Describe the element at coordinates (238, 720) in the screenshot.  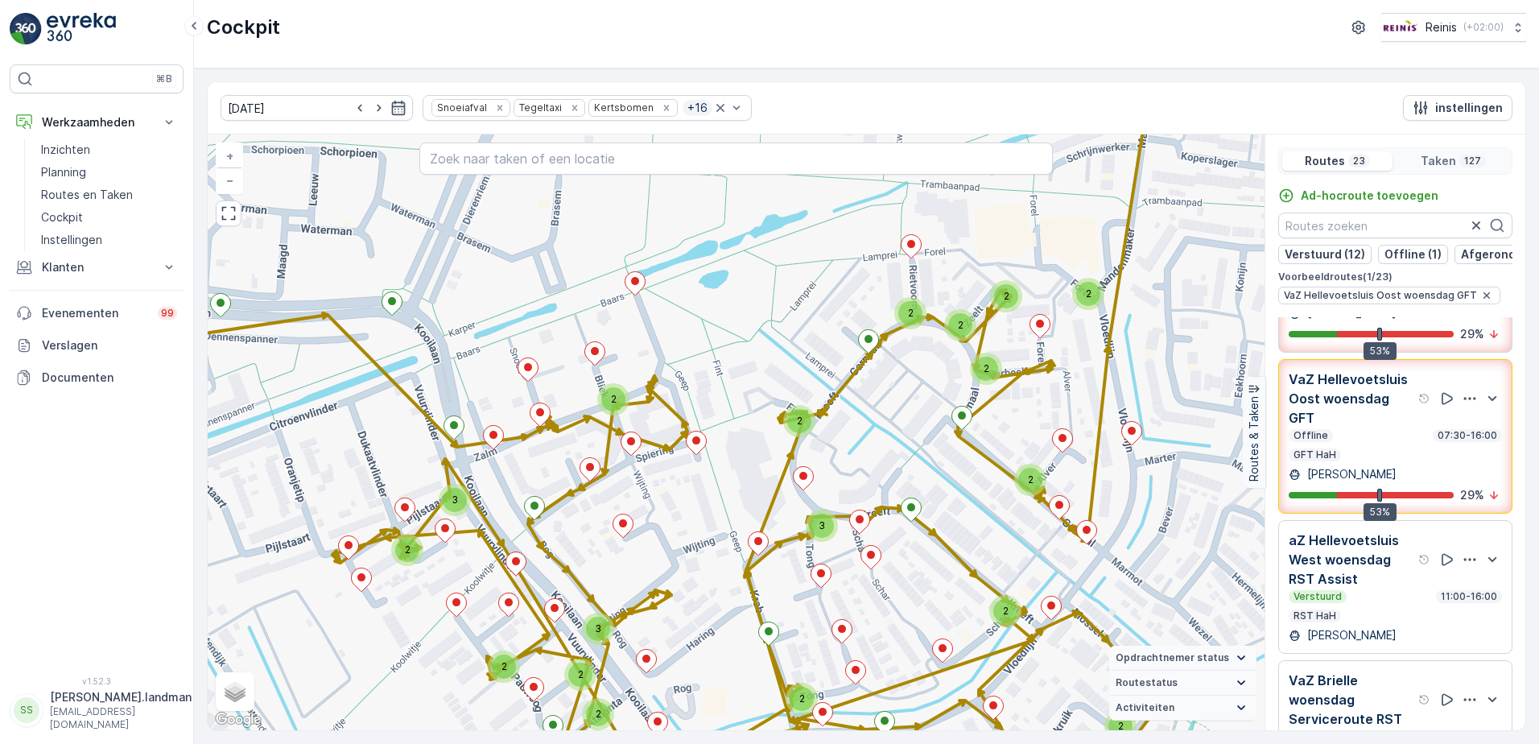
I see `img: Google` at that location.